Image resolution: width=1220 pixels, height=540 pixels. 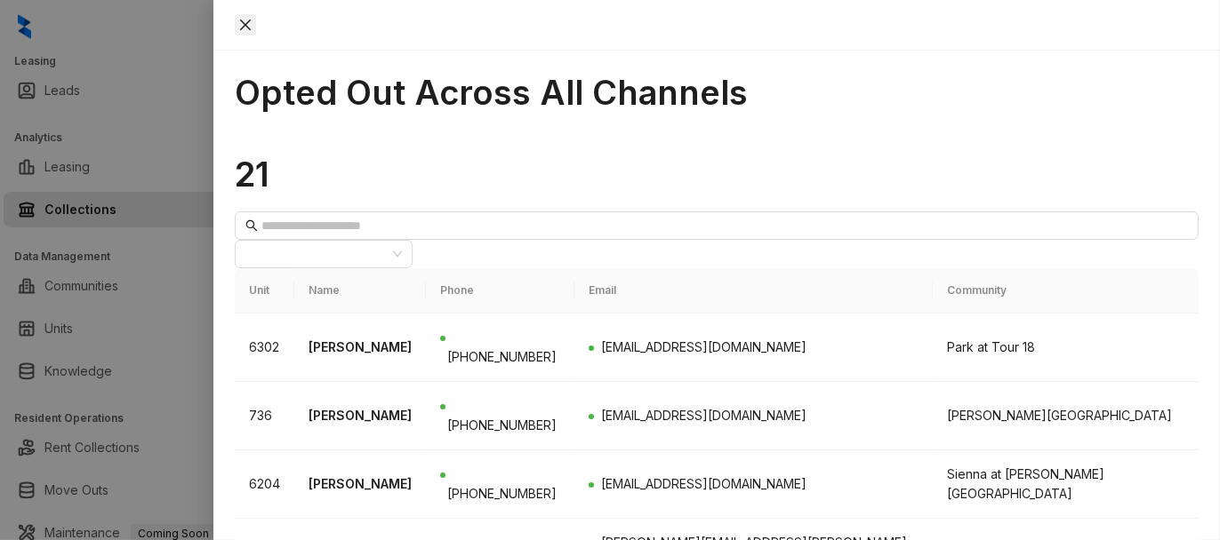 I want to click on th: Unit, so click(x=264, y=292).